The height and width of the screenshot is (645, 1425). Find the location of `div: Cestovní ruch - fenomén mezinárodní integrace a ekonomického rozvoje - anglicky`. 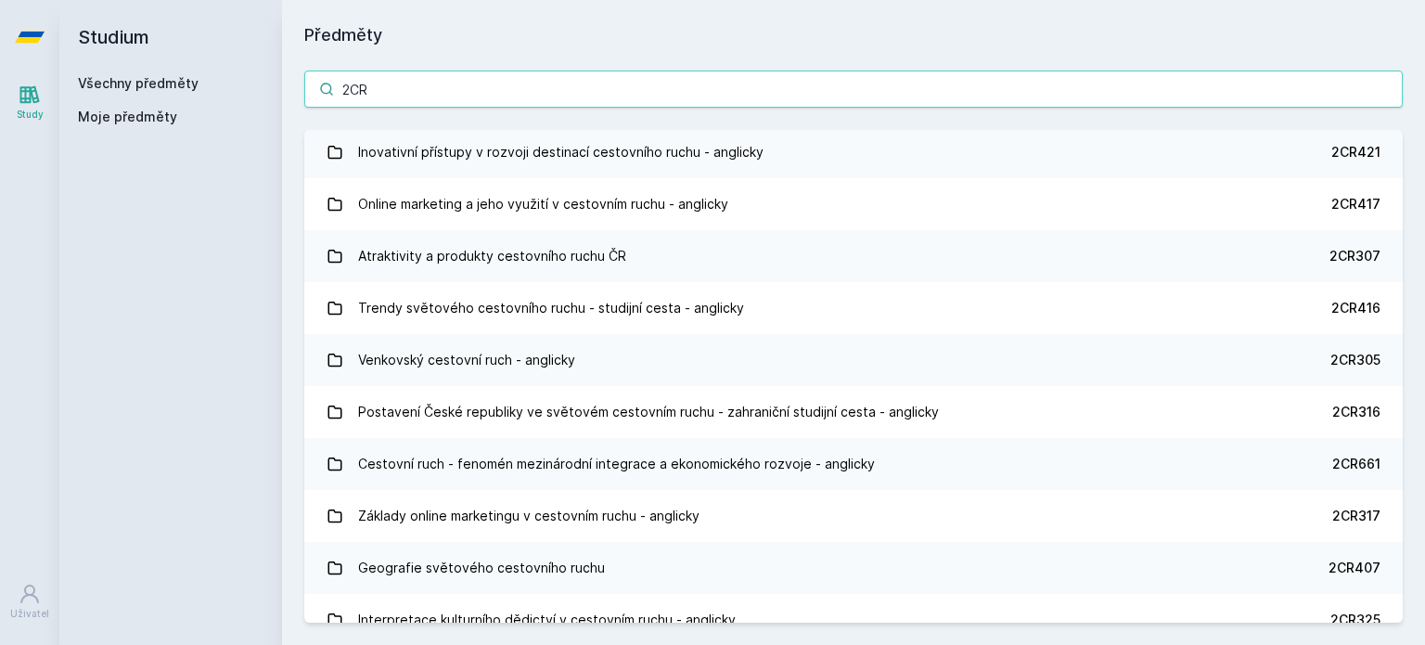

div: Cestovní ruch - fenomén mezinárodní integrace a ekonomického rozvoje - anglicky is located at coordinates (616, 464).